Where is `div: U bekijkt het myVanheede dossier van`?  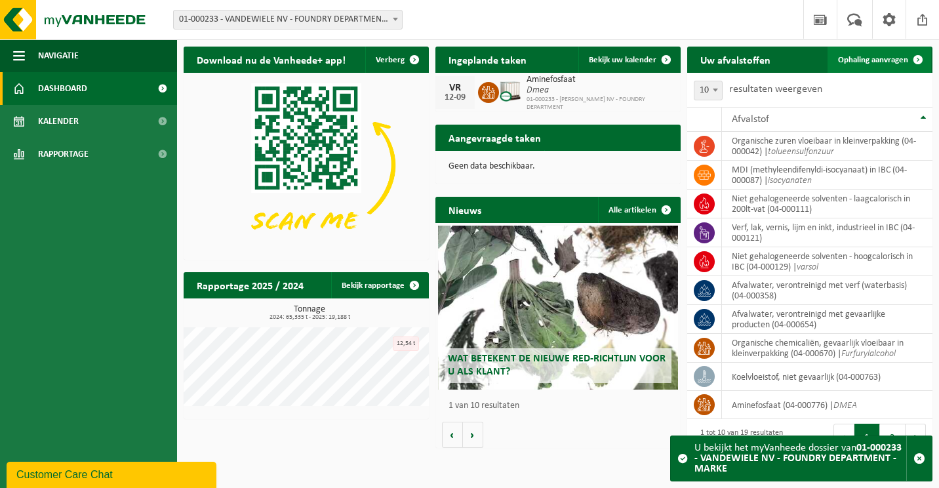 div: U bekijkt het myVanheede dossier van is located at coordinates (800, 459).